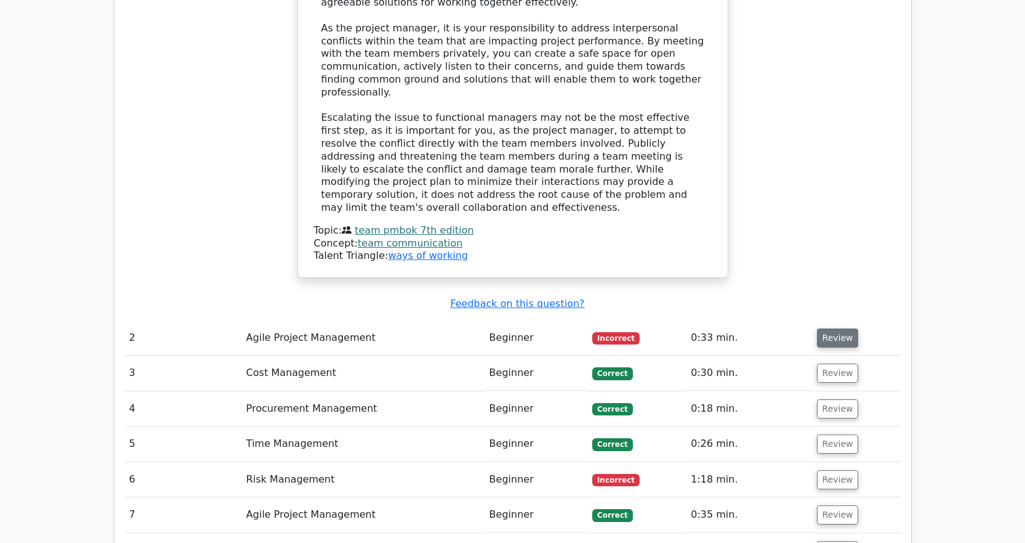 Image resolution: width=1025 pixels, height=543 pixels. Describe the element at coordinates (749, 337) in the screenshot. I see `td: 0:33 min.` at that location.